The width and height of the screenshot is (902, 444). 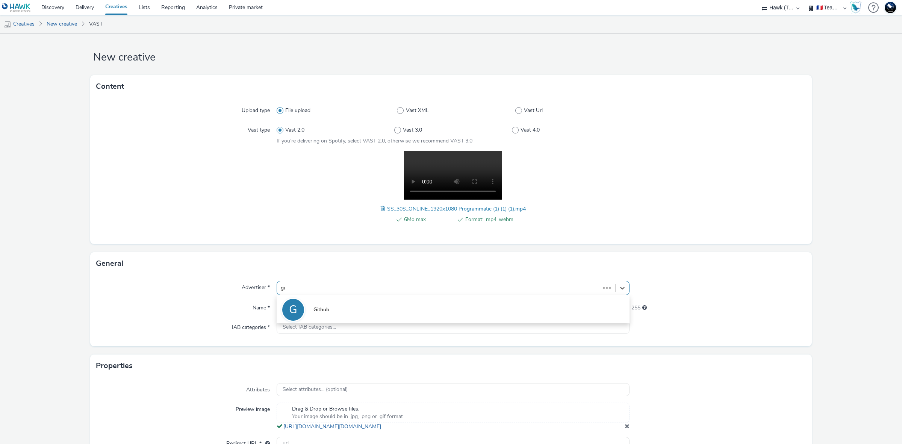 What do you see at coordinates (256, 109) in the screenshot?
I see `label: Upload type` at bounding box center [256, 109].